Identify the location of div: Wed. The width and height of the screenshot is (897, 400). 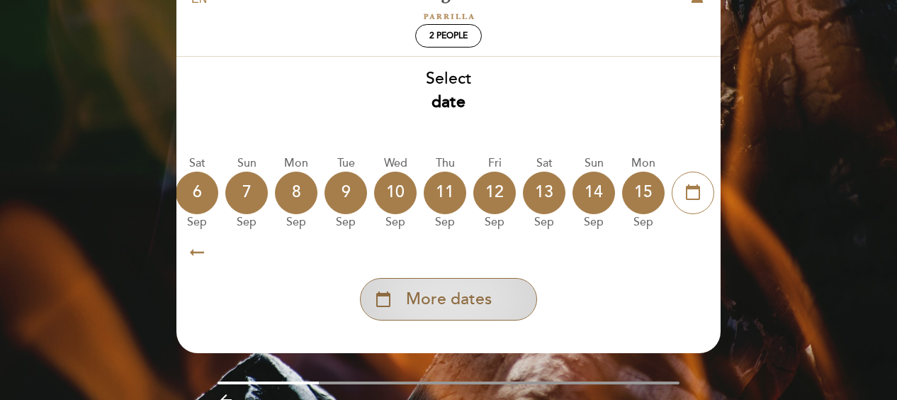
(395, 163).